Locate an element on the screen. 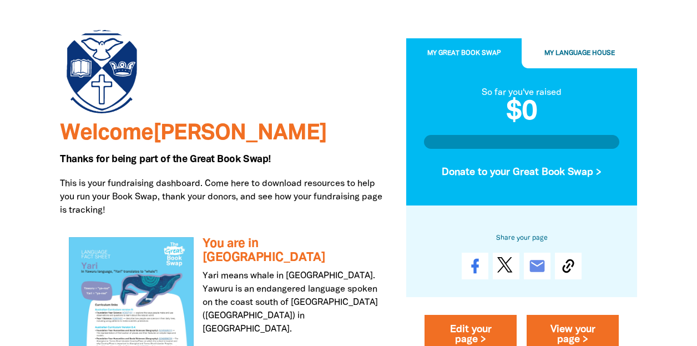  a: Post is located at coordinates (506, 266).